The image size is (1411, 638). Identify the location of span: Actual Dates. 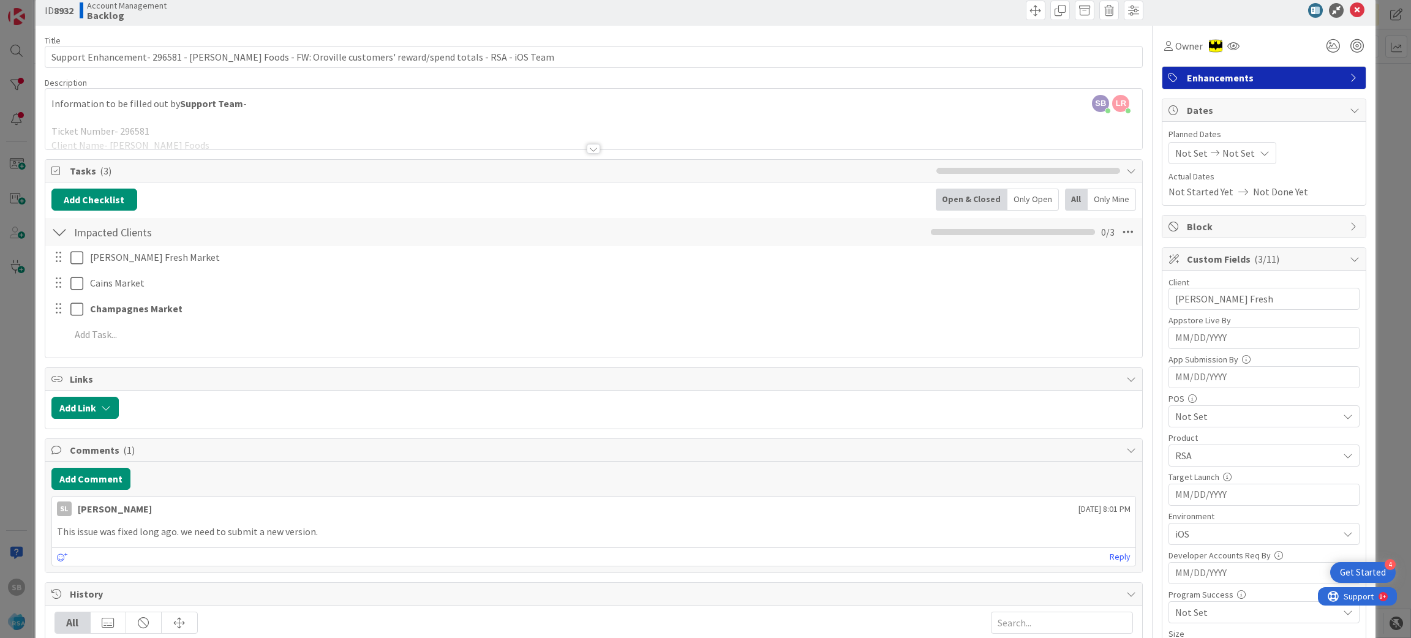
(1264, 176).